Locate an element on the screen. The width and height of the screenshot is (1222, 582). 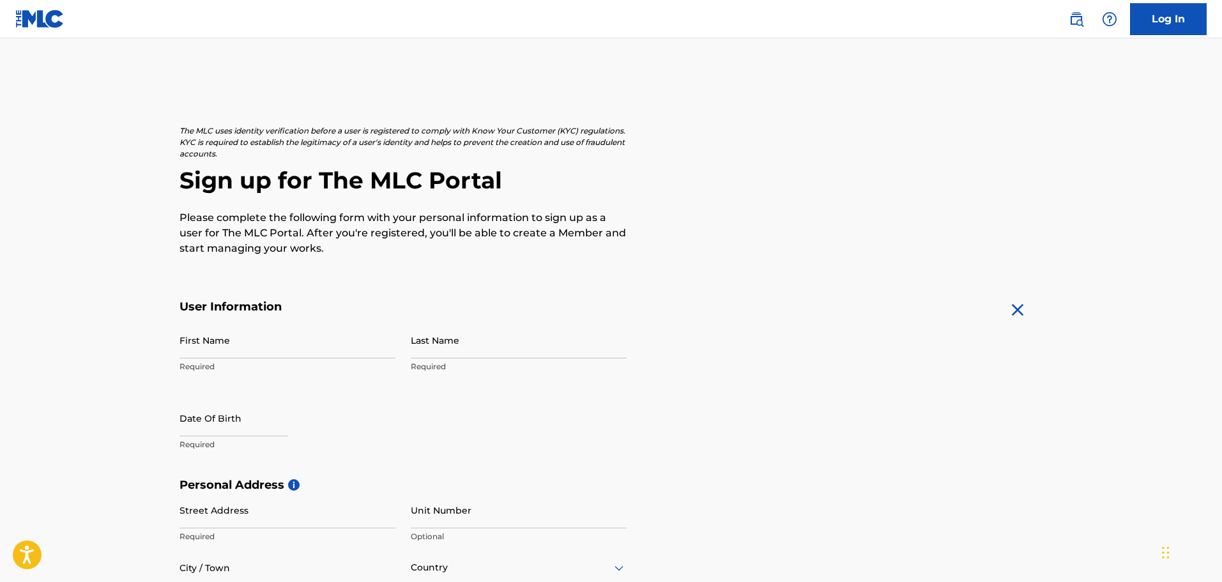
h5: User Information is located at coordinates (403, 307).